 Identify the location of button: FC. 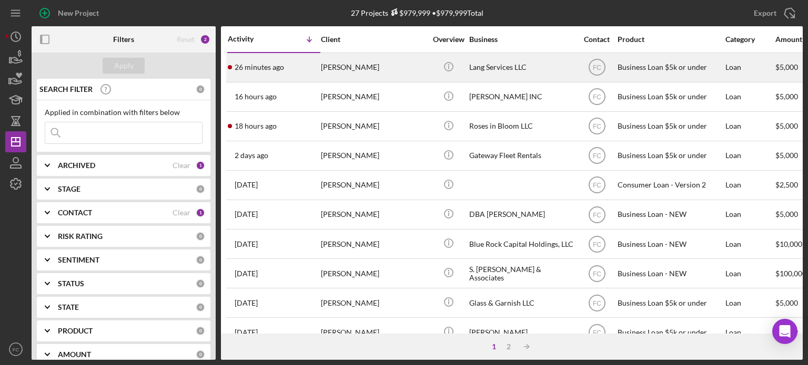
(16, 350).